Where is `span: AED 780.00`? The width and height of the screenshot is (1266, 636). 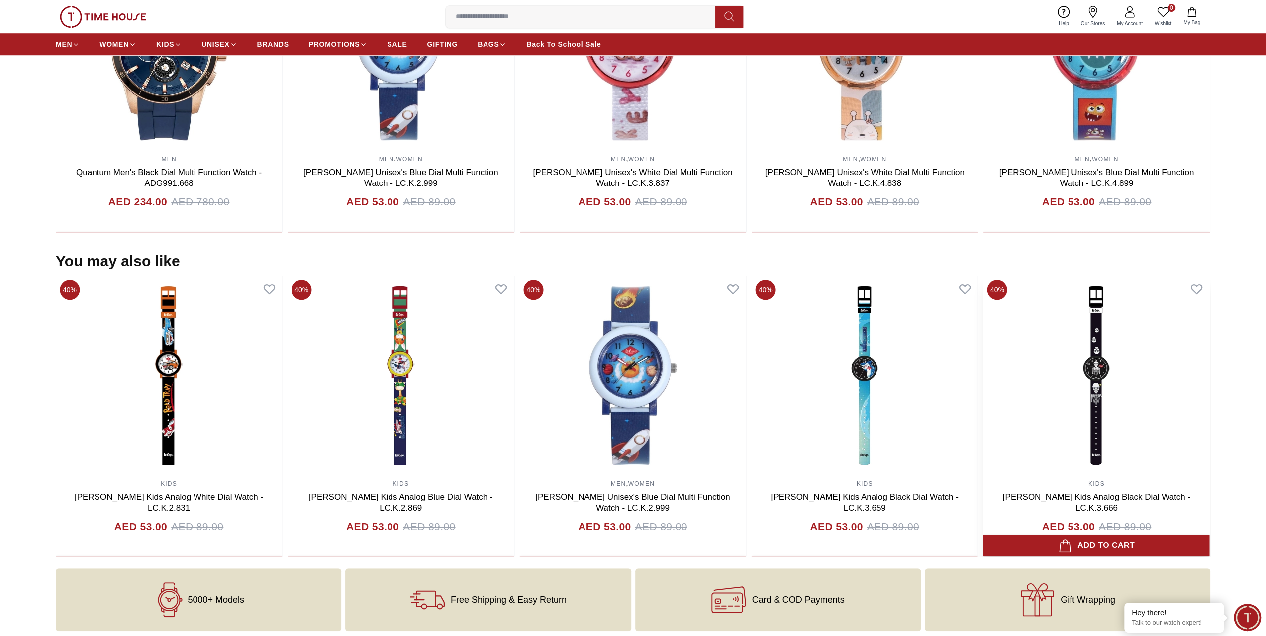 span: AED 780.00 is located at coordinates (200, 202).